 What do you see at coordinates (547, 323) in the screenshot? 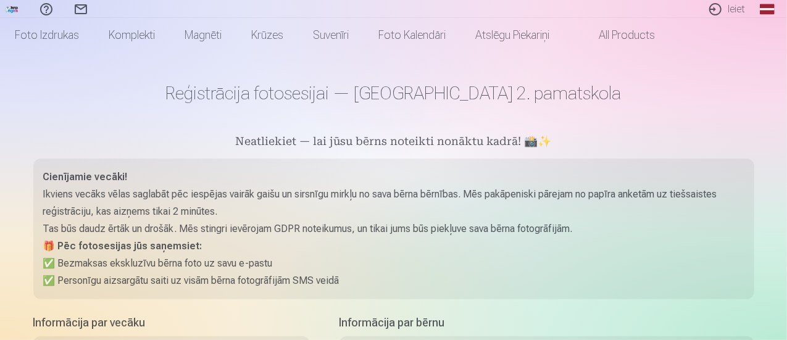
I see `h5: Informācija par bērnu` at bounding box center [547, 323].